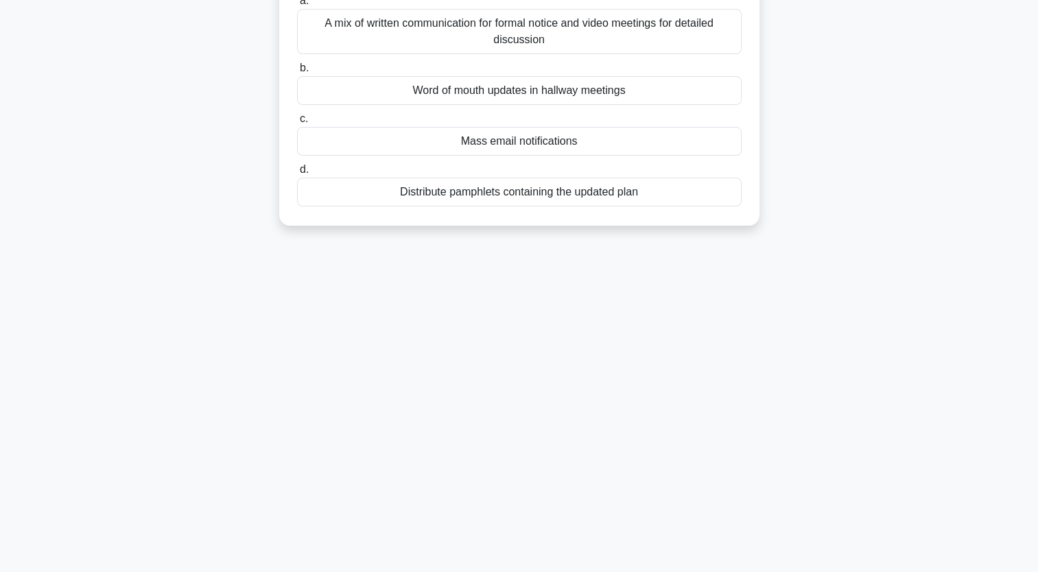 The height and width of the screenshot is (572, 1038). Describe the element at coordinates (304, 118) in the screenshot. I see `span: c.` at that location.